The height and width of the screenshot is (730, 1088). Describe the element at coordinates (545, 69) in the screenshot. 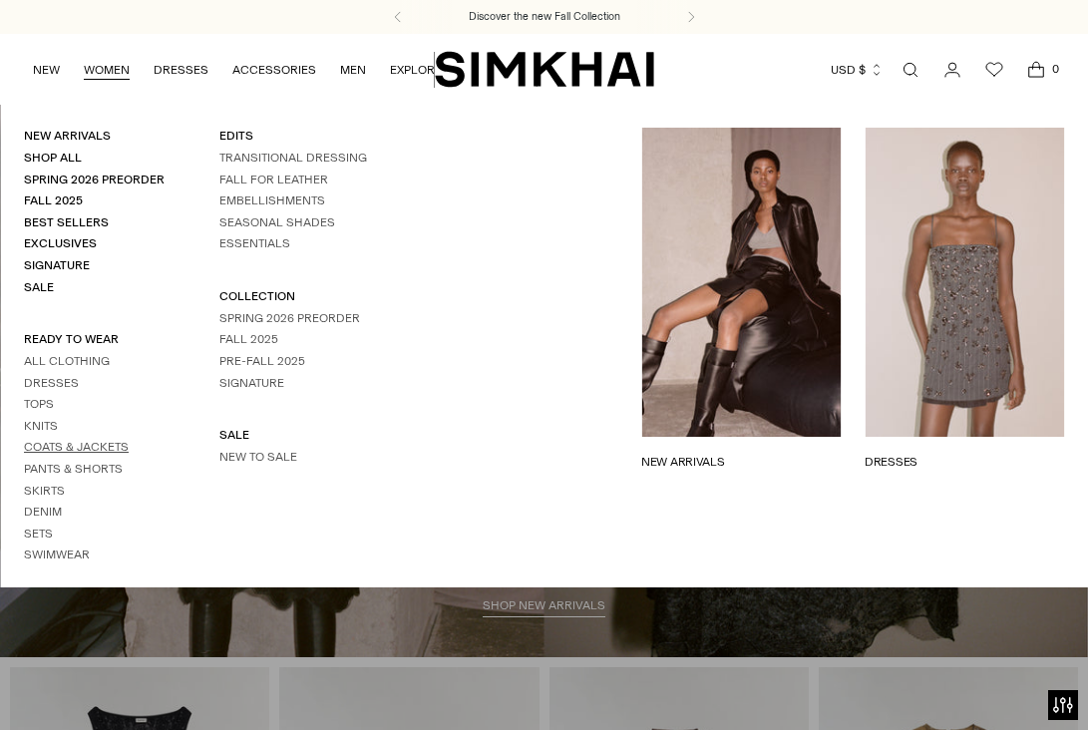

I see `a: SIMKHAI` at that location.